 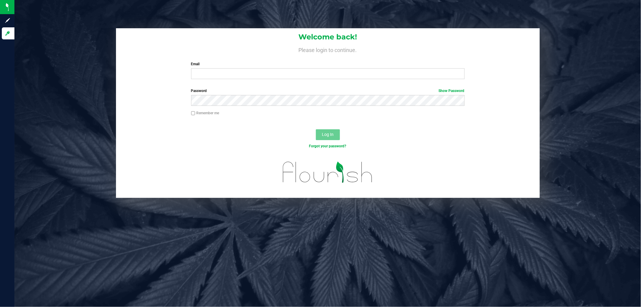 What do you see at coordinates (8, 20) in the screenshot?
I see `inline-svg: Sign up` at bounding box center [8, 20].